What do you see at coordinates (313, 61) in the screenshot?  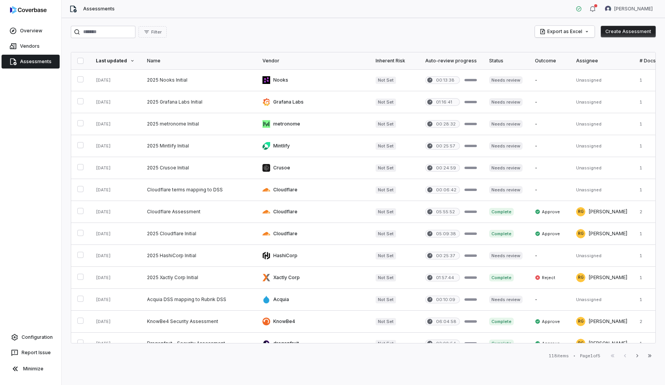 I see `div: Vendor` at bounding box center [313, 61].